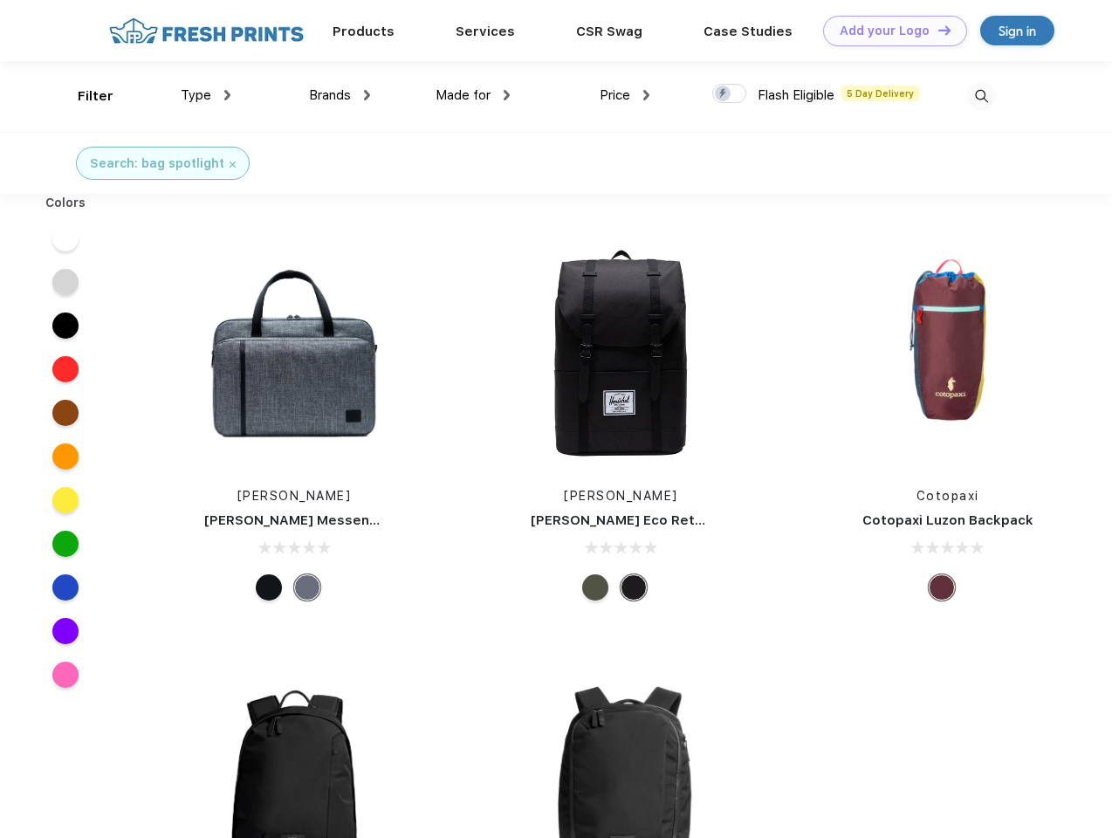 The image size is (1112, 838). Describe the element at coordinates (330, 95) in the screenshot. I see `span: Brands` at that location.